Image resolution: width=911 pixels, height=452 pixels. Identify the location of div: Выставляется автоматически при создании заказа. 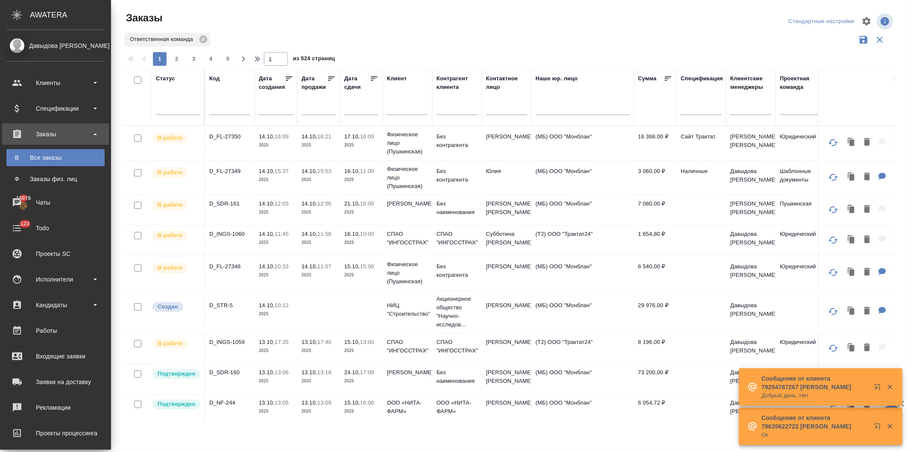
(176, 307).